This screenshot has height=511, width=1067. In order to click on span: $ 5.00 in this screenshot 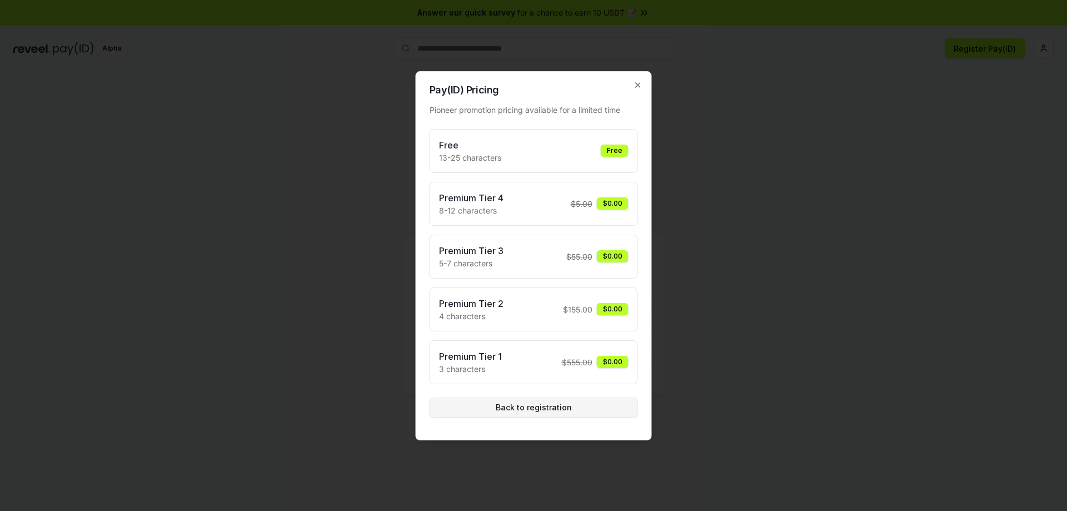, I will do `click(581, 203)`.